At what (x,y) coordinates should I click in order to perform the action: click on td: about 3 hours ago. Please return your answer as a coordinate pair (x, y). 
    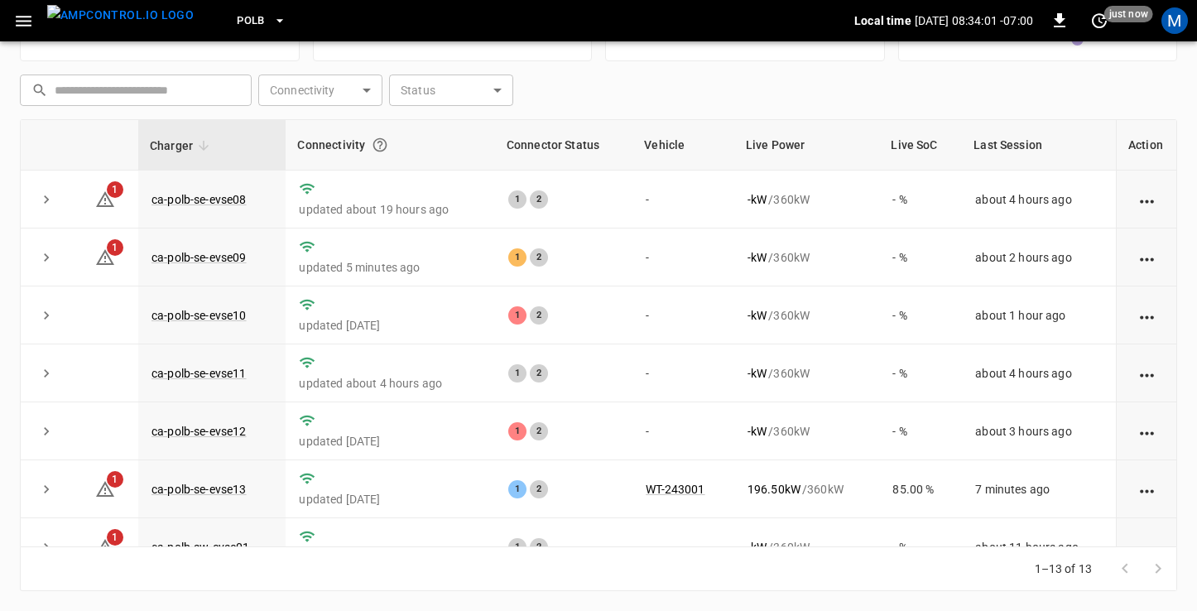
    Looking at the image, I should click on (1039, 431).